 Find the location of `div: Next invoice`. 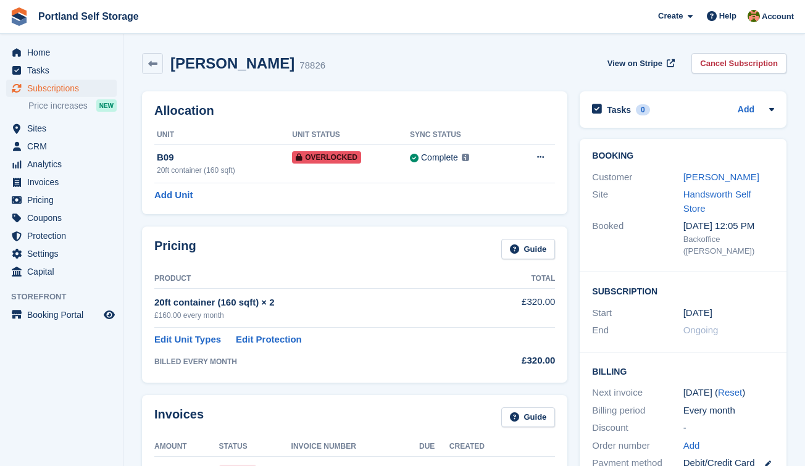

div: Next invoice is located at coordinates (637, 392).